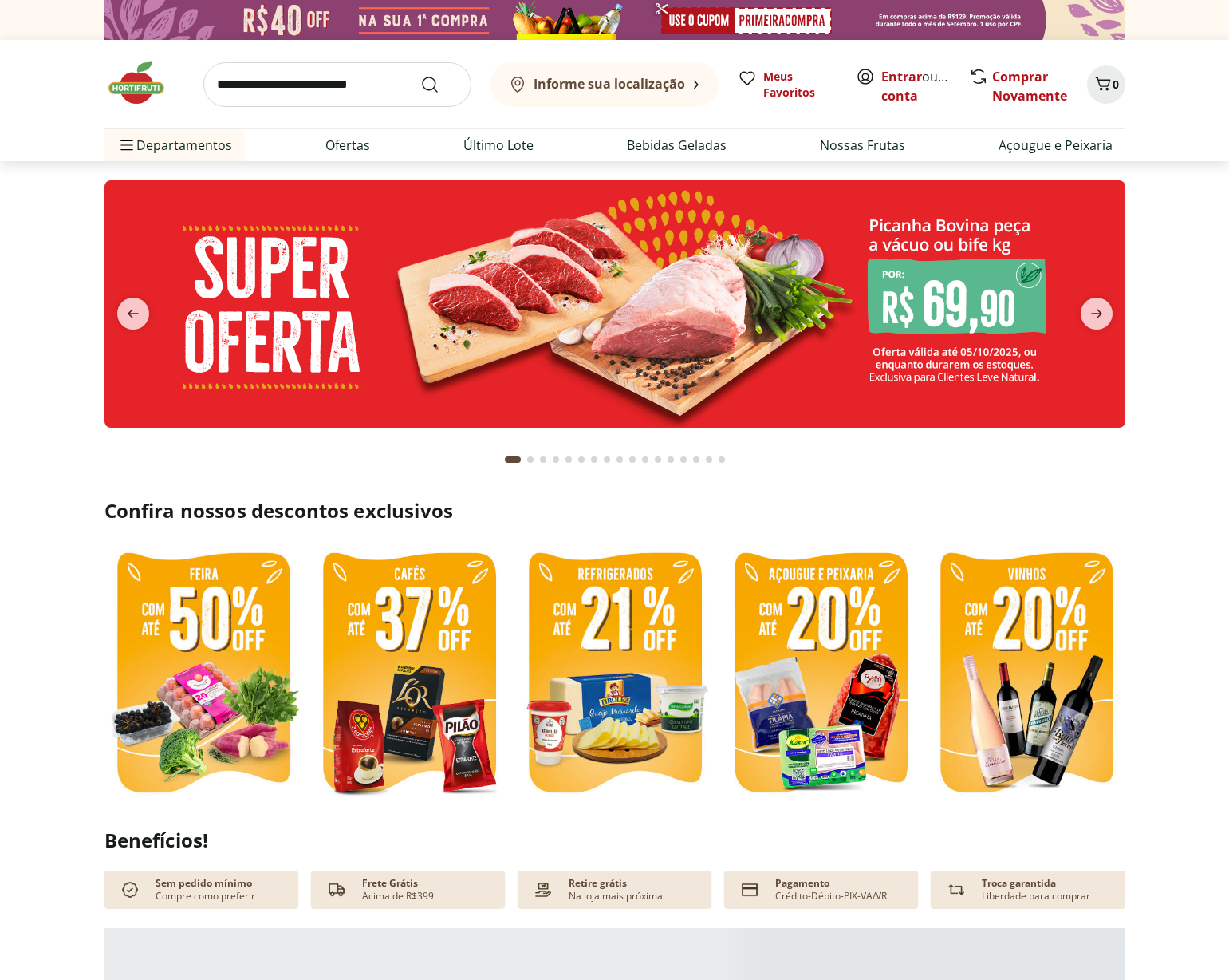 The image size is (1229, 980). Describe the element at coordinates (498, 146) in the screenshot. I see `a: Último Lote` at that location.